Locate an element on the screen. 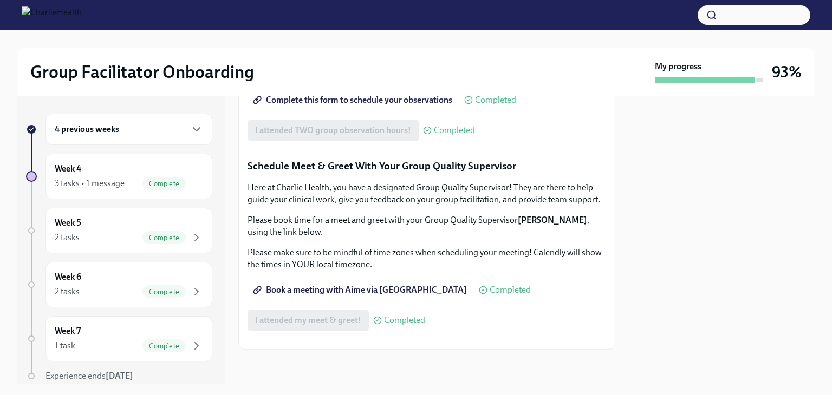 The height and width of the screenshot is (395, 832). a: Week 62 tasksComplete is located at coordinates (119, 285).